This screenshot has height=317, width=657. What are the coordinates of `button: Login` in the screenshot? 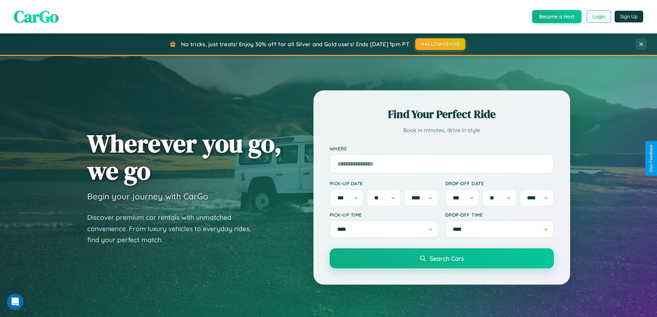 It's located at (598, 17).